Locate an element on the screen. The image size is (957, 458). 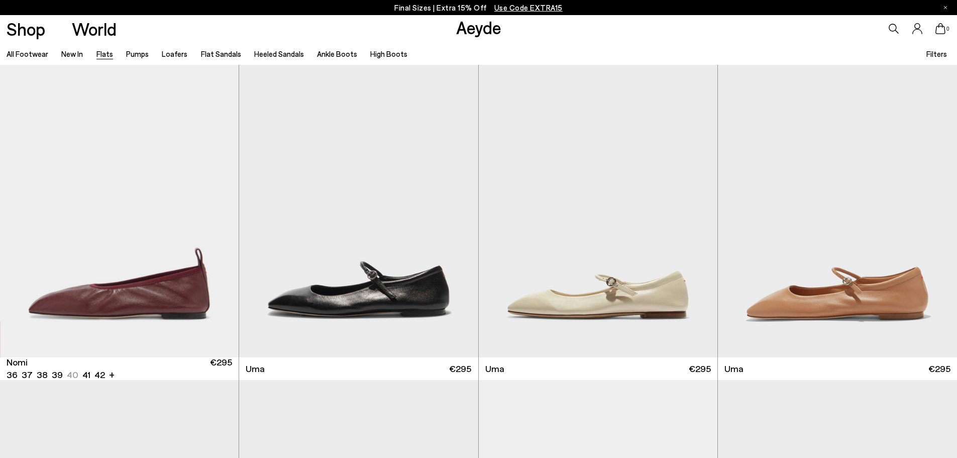
li: 38 is located at coordinates (42, 374).